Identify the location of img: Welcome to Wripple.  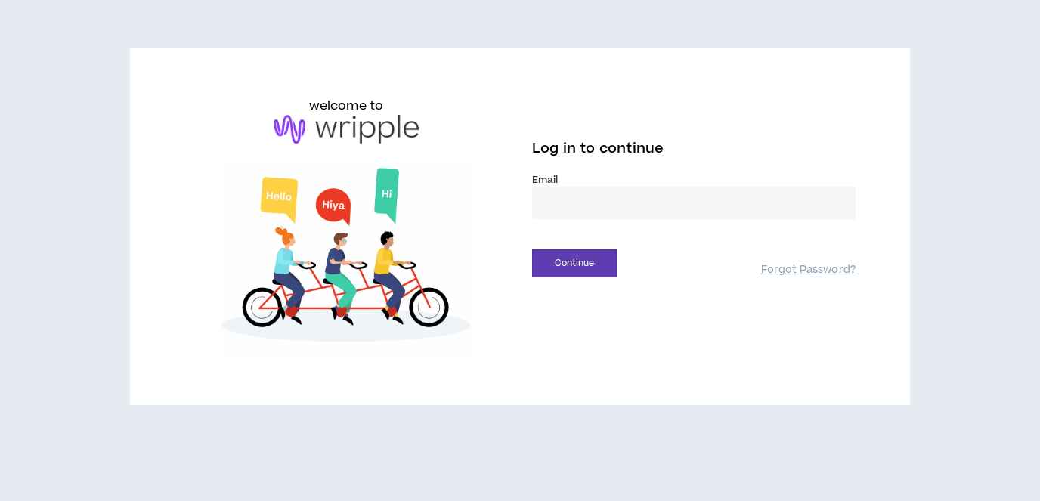
(346, 258).